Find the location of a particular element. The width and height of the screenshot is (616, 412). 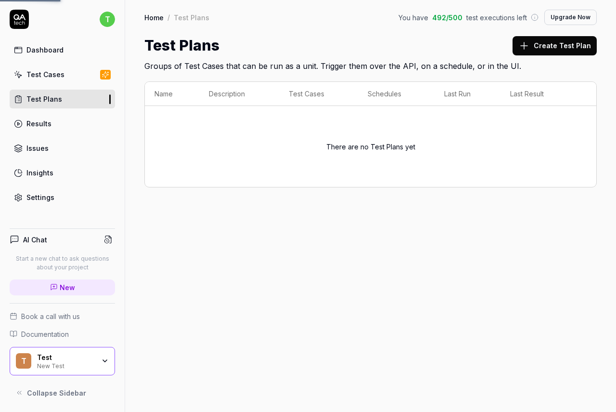

th: Name is located at coordinates (172, 94).